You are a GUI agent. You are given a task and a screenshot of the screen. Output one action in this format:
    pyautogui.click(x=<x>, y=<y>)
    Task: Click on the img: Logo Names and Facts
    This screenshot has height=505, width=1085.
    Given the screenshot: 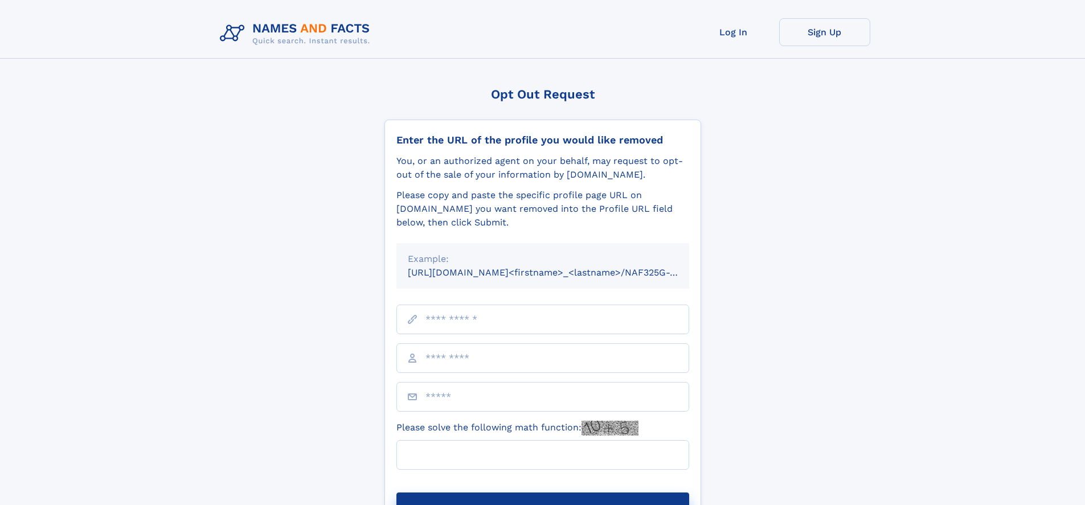 What is the action you would take?
    pyautogui.click(x=297, y=34)
    